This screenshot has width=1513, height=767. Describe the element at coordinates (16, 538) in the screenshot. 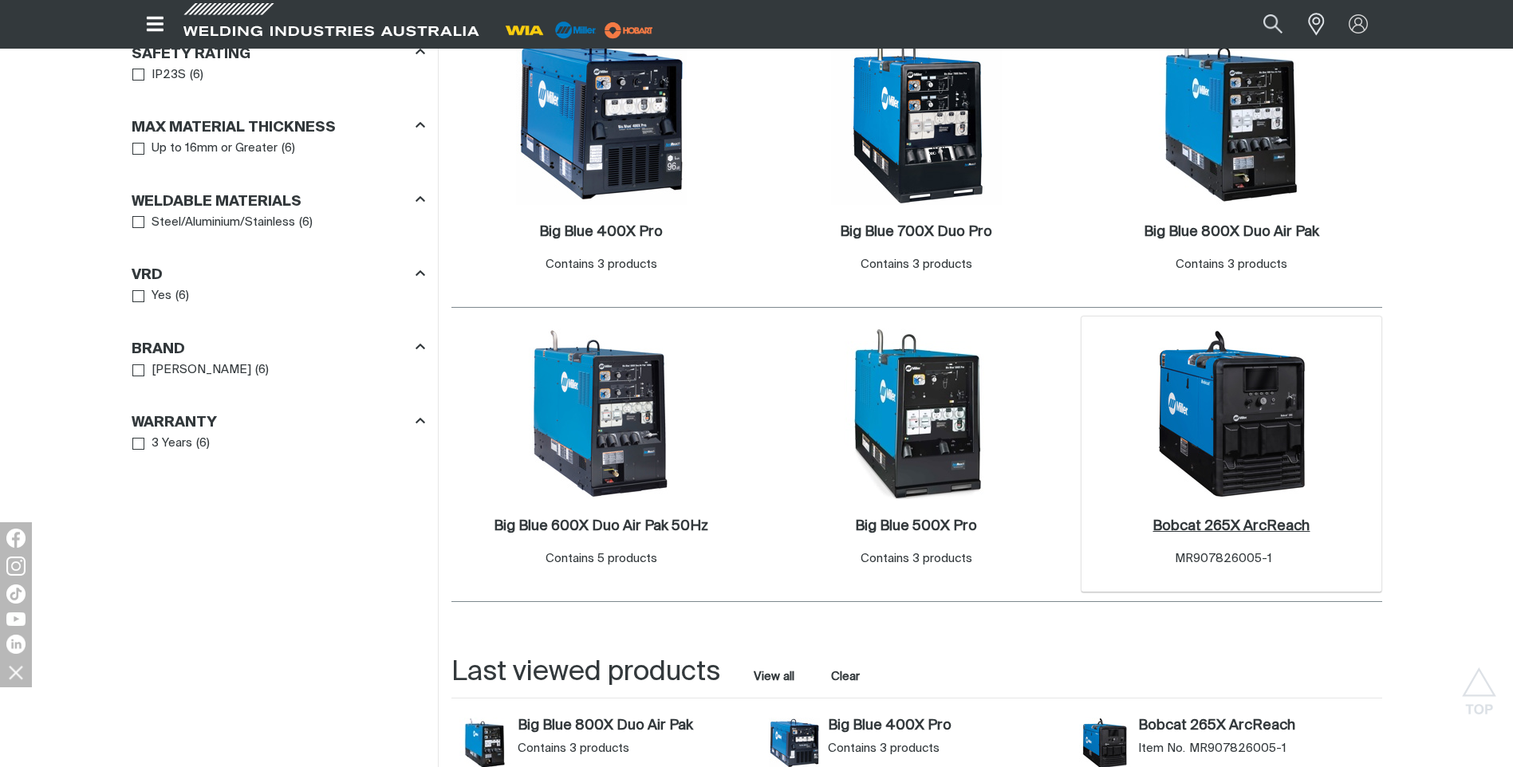

I see `img: Facebook` at that location.